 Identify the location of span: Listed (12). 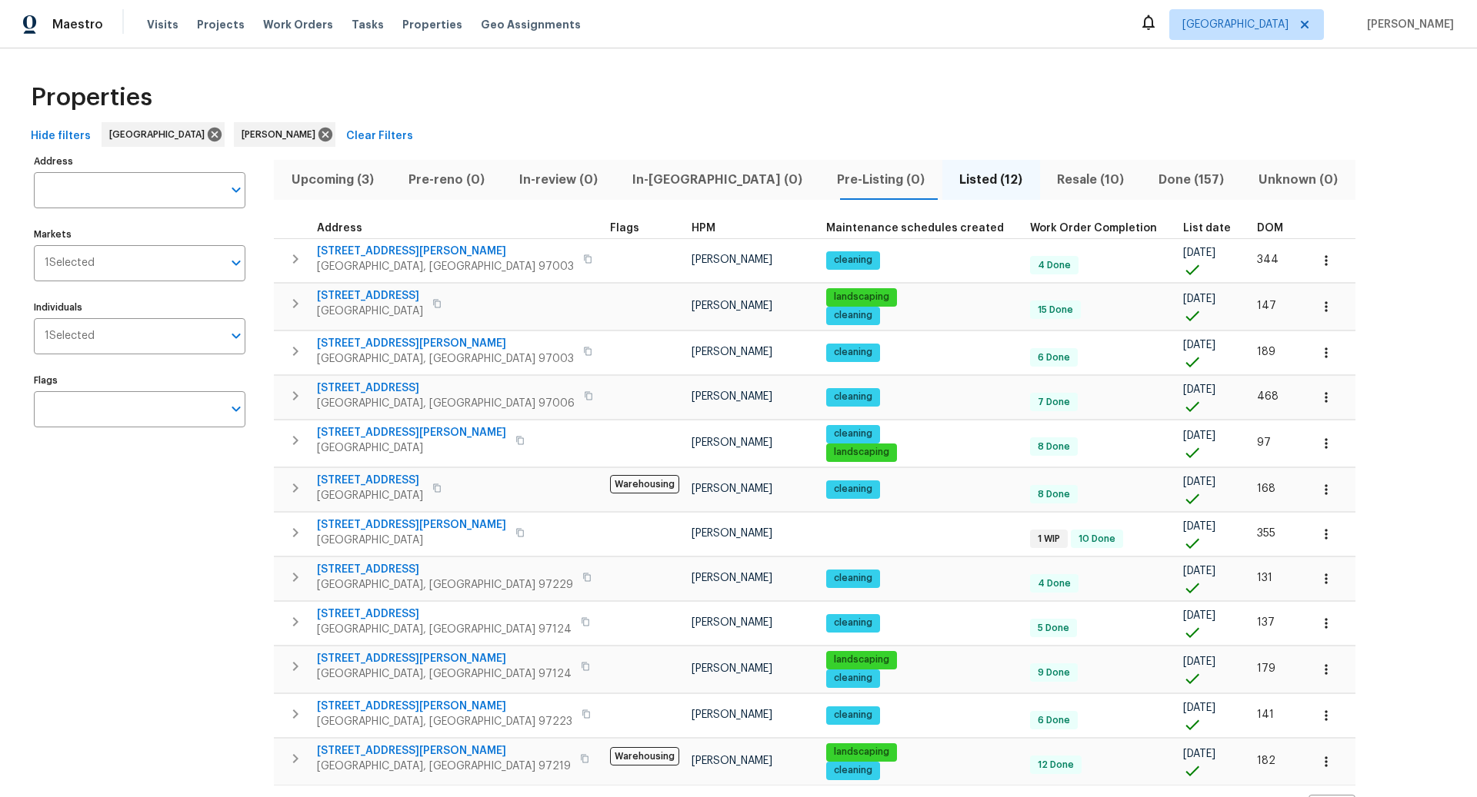
(991, 180).